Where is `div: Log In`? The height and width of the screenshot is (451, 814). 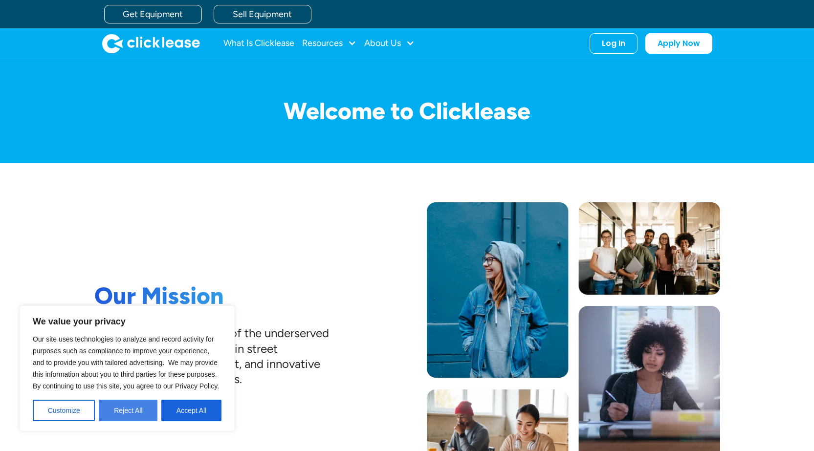 div: Log In is located at coordinates (614, 44).